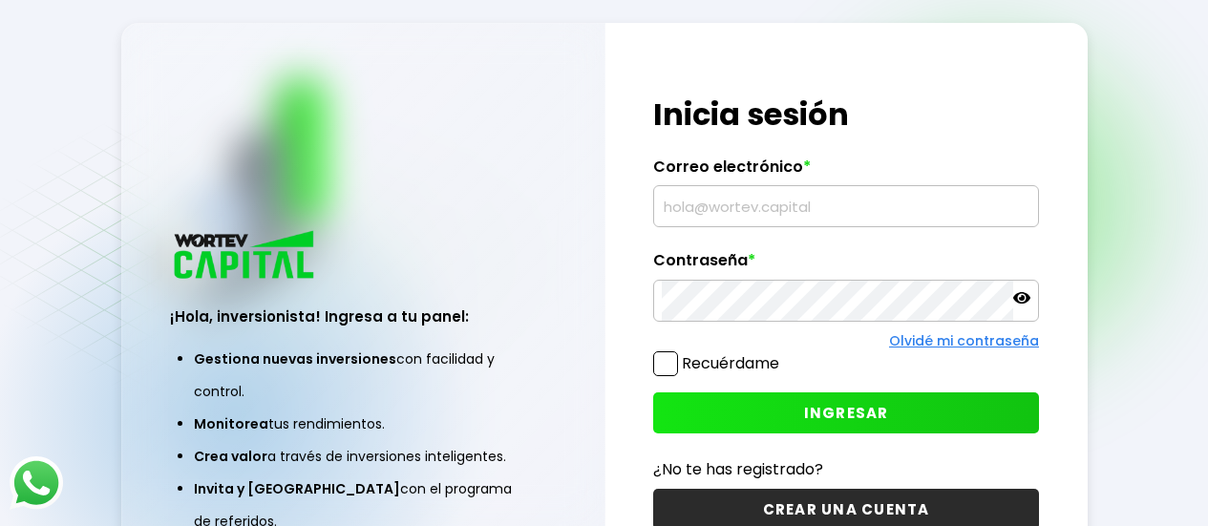  What do you see at coordinates (363, 375) in the screenshot?
I see `li: con facilidad y control.` at bounding box center [363, 375].